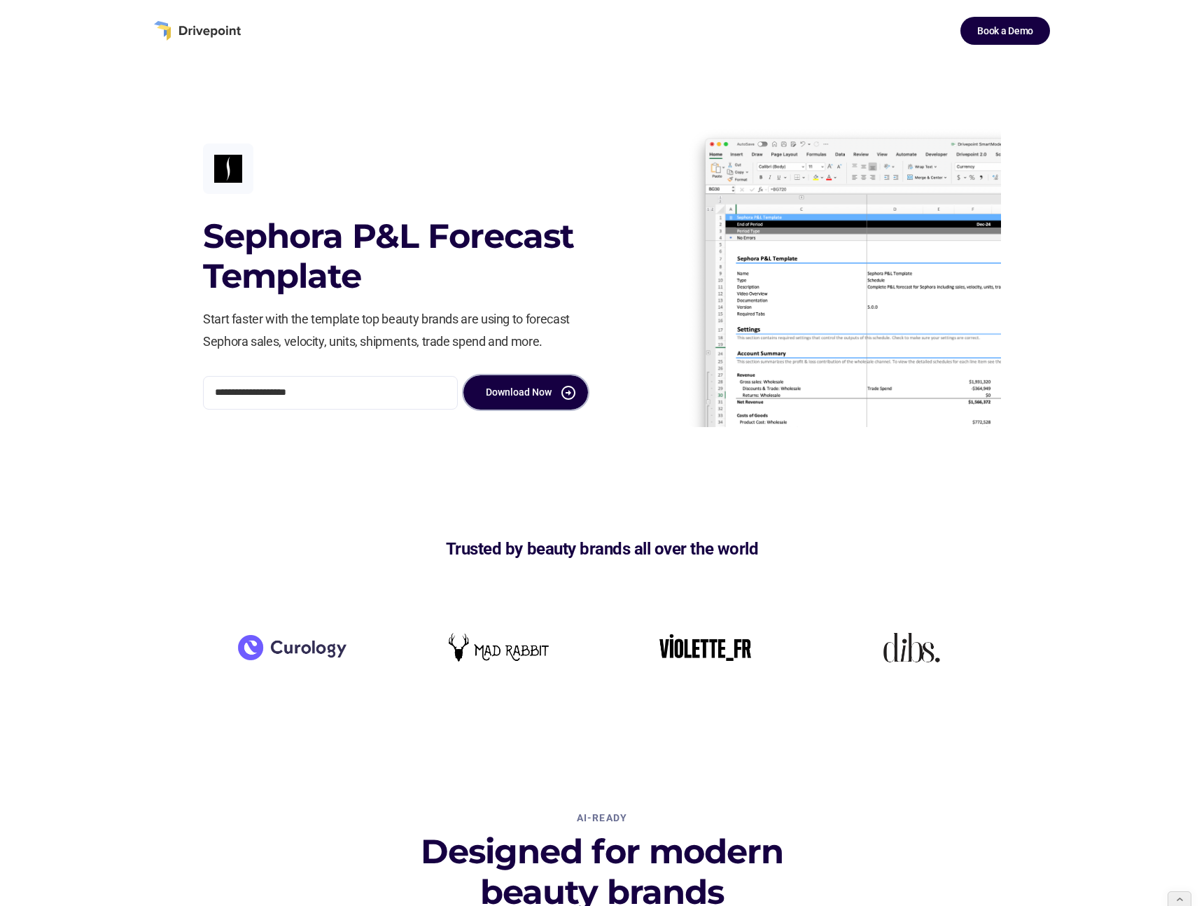  What do you see at coordinates (396, 392) in the screenshot?
I see `form: Email Form` at bounding box center [396, 392].